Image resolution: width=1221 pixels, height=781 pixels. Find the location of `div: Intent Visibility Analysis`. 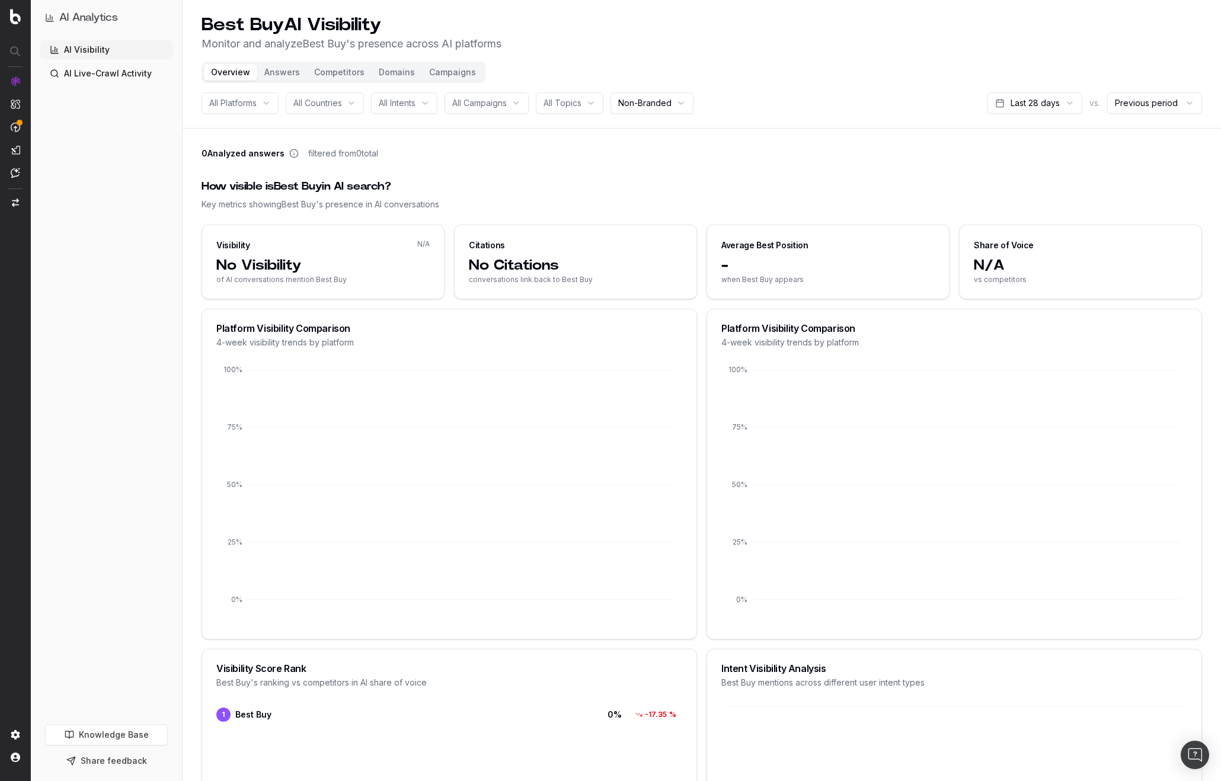

div: Intent Visibility Analysis is located at coordinates (954, 668).